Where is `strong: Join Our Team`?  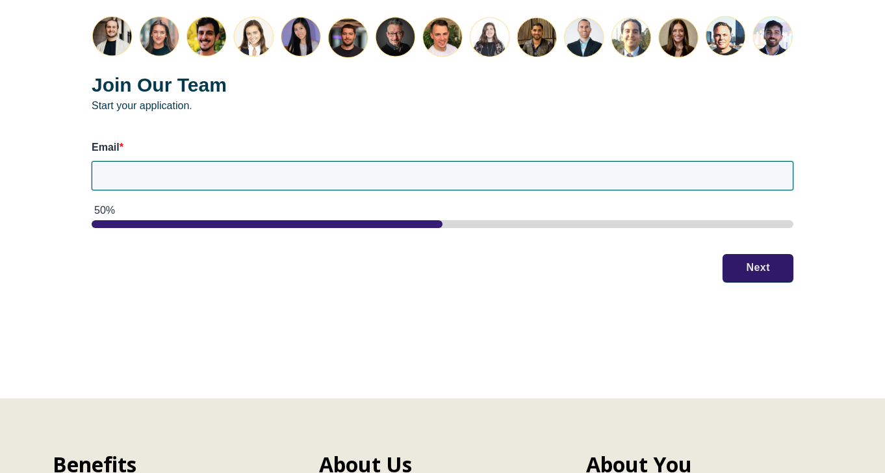
strong: Join Our Team is located at coordinates (159, 84).